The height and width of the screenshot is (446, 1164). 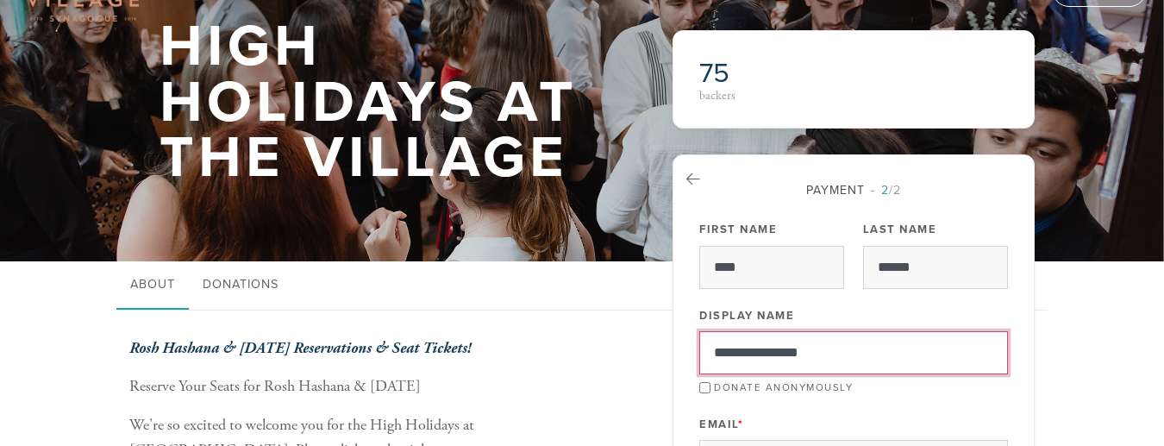 What do you see at coordinates (721, 424) in the screenshot?
I see `label: Email` at bounding box center [721, 424].